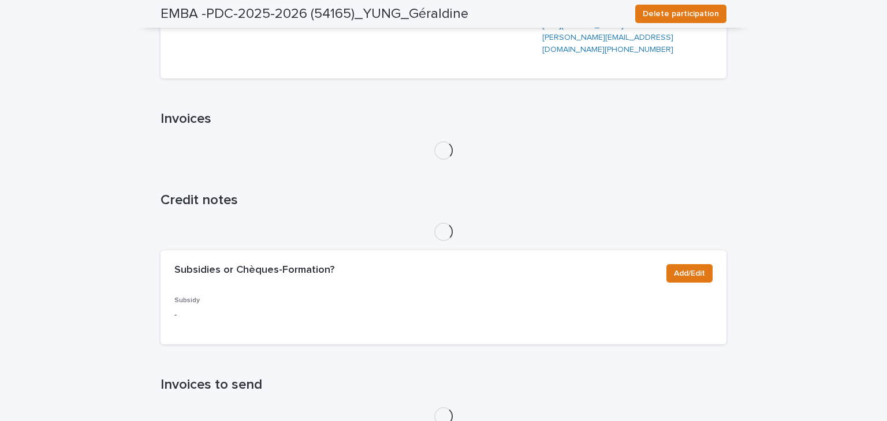 The width and height of the screenshot is (887, 421). What do you see at coordinates (681, 14) in the screenshot?
I see `button: Delete participation` at bounding box center [681, 14].